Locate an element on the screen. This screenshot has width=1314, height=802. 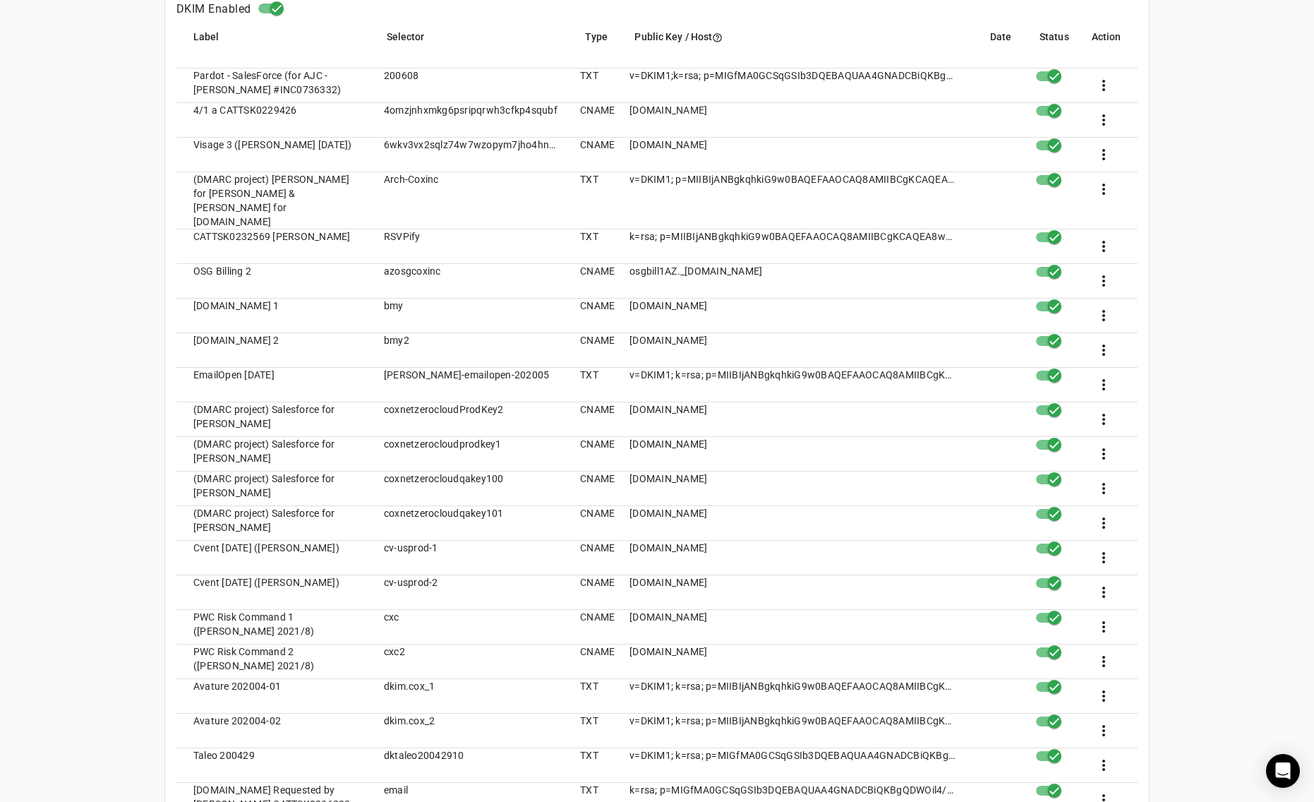
mat-cell: v=DKIM1;k=rsa; p=MIGfMA0GCSqGSIb3DQEBAQUAA4GNADCBiQKBgQDGoQCNwAQdJBy23MrShs1EuHqK/dtDC33QrTqgWd9C... is located at coordinates (793, 85).